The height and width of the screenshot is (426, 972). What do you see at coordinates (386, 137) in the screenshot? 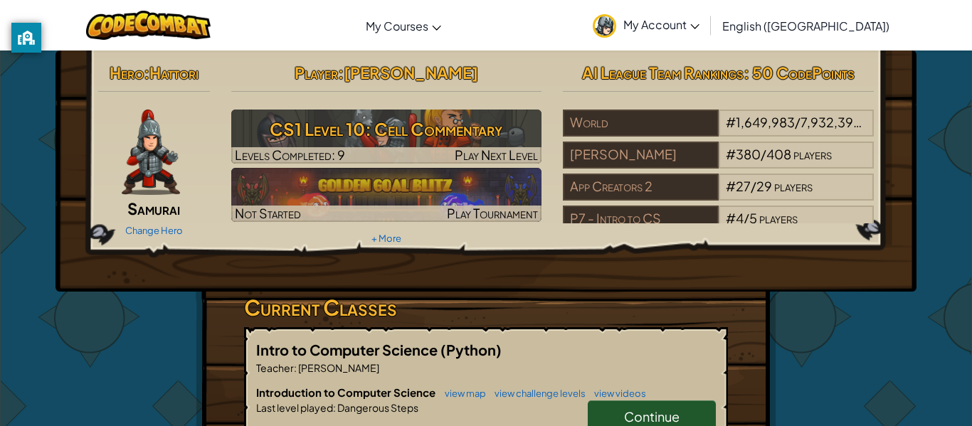
I see `a: Play Next Level` at bounding box center [386, 137].